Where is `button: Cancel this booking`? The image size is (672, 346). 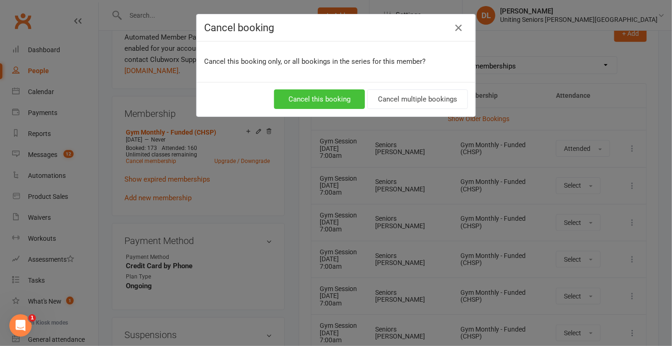
button: Cancel this booking is located at coordinates (319, 99).